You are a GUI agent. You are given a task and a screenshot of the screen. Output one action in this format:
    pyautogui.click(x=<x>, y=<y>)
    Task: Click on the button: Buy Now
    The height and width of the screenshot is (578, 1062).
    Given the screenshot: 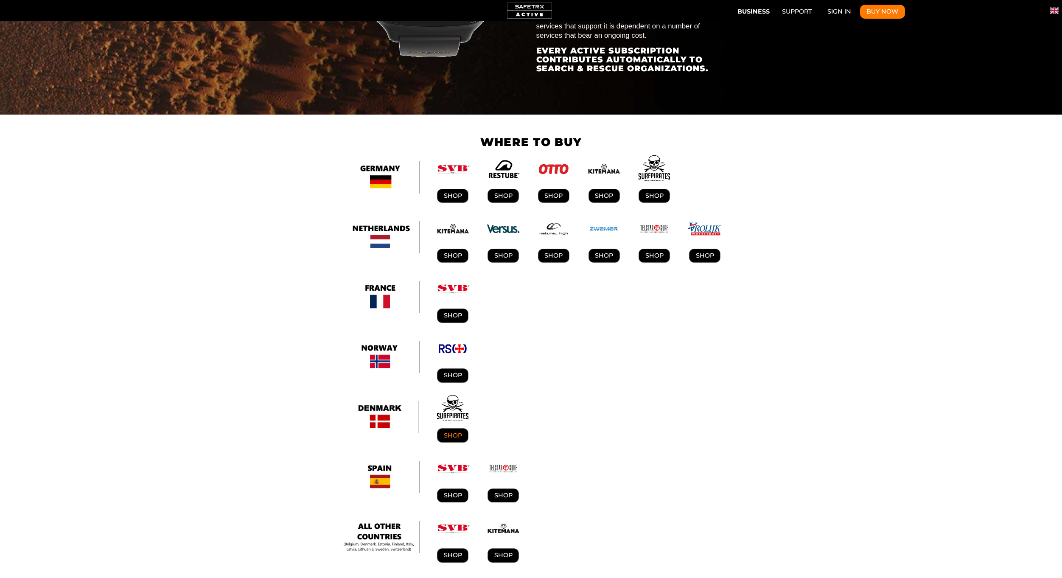 What is the action you would take?
    pyautogui.click(x=883, y=12)
    